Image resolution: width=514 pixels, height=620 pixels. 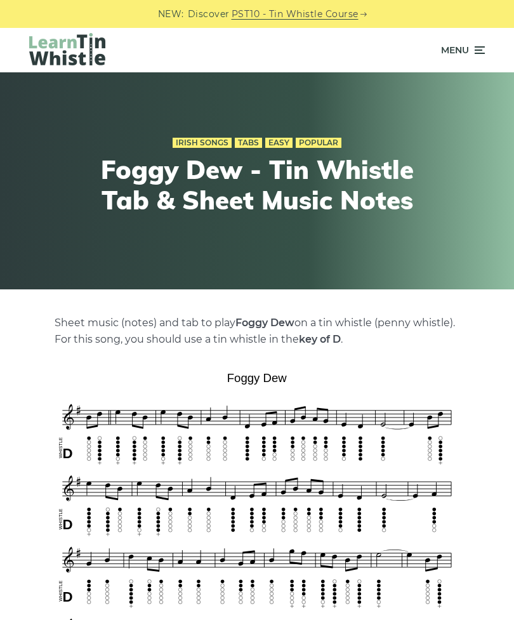 I want to click on a: Easy, so click(x=279, y=143).